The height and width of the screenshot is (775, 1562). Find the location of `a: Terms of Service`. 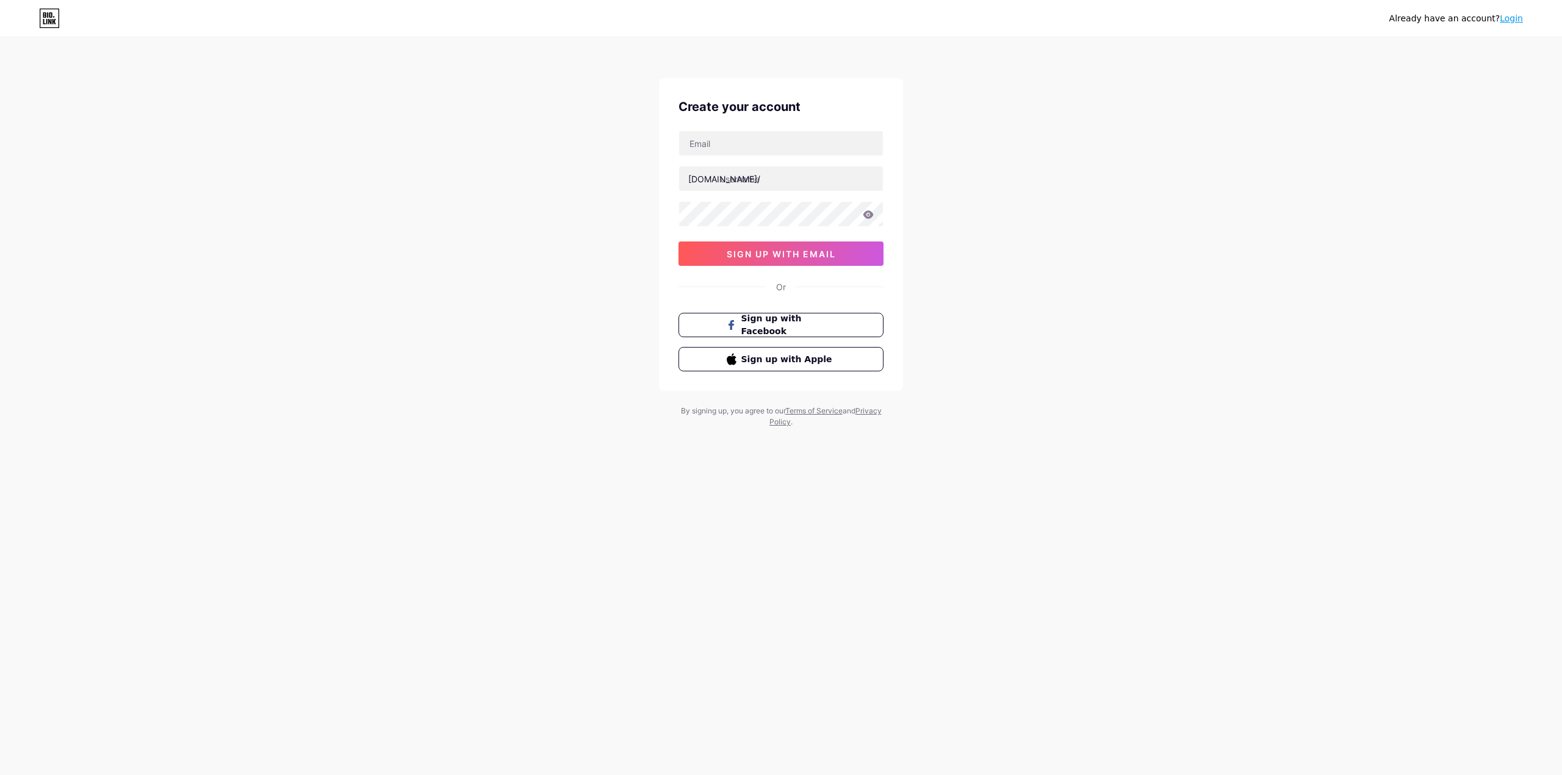

a: Terms of Service is located at coordinates (814, 411).